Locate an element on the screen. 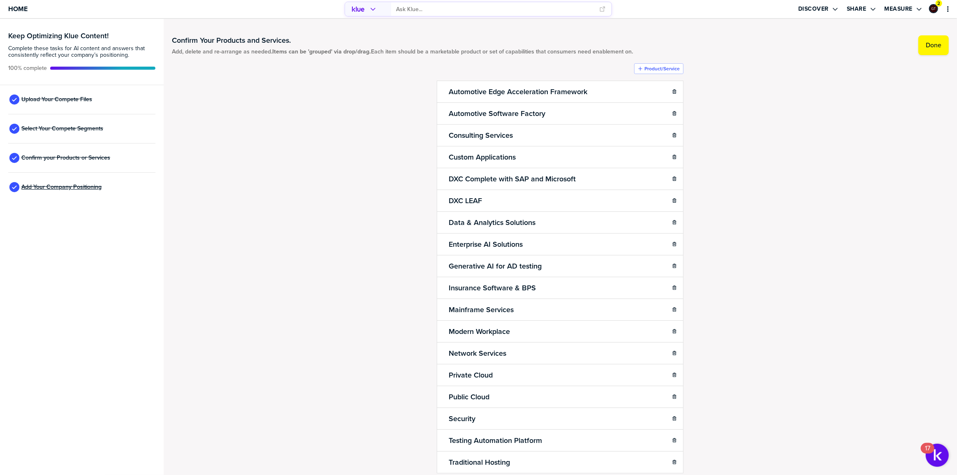 The image size is (957, 475). li: Mainframe Services is located at coordinates (560, 310).